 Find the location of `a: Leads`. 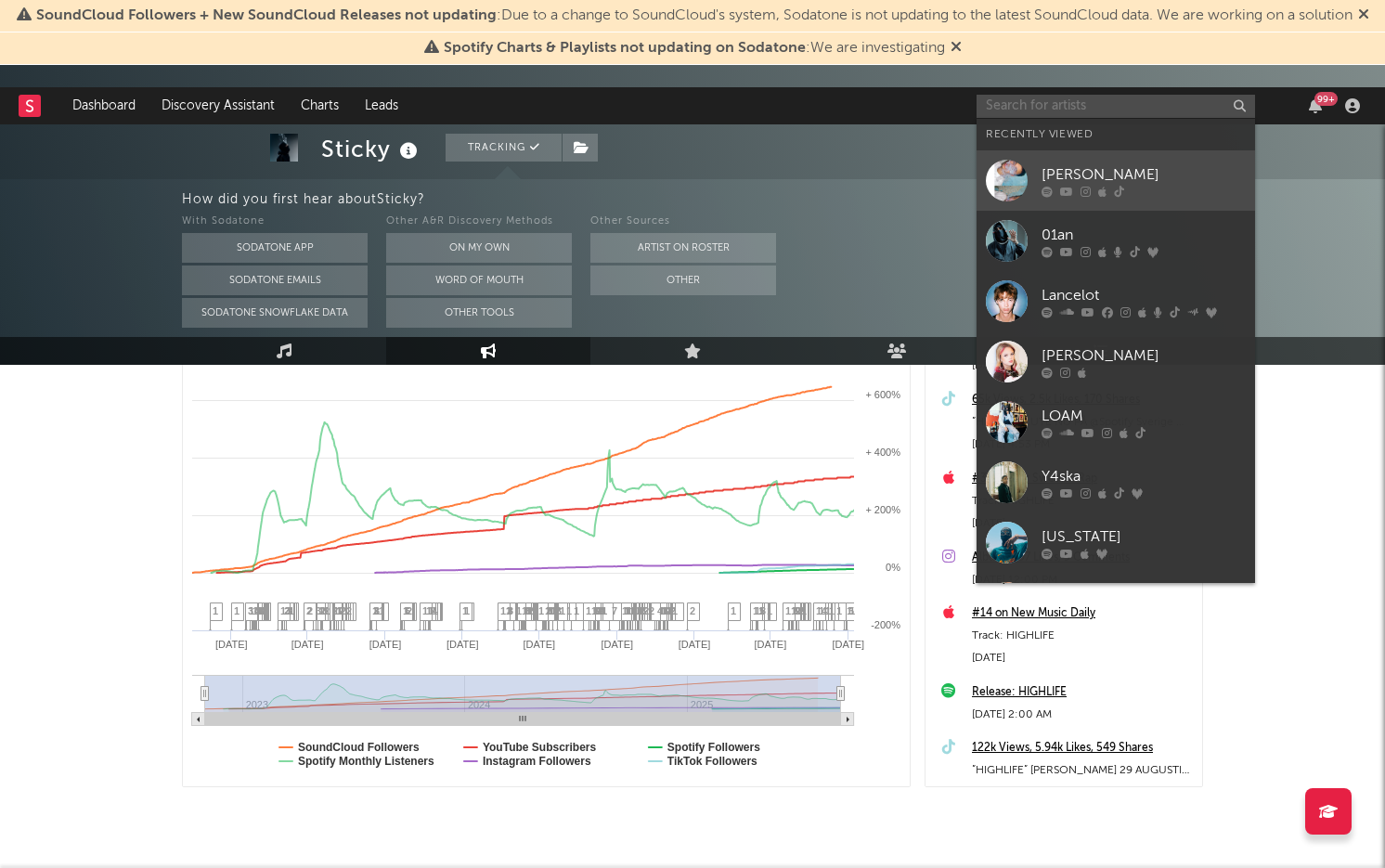

a: Leads is located at coordinates (382, 106).